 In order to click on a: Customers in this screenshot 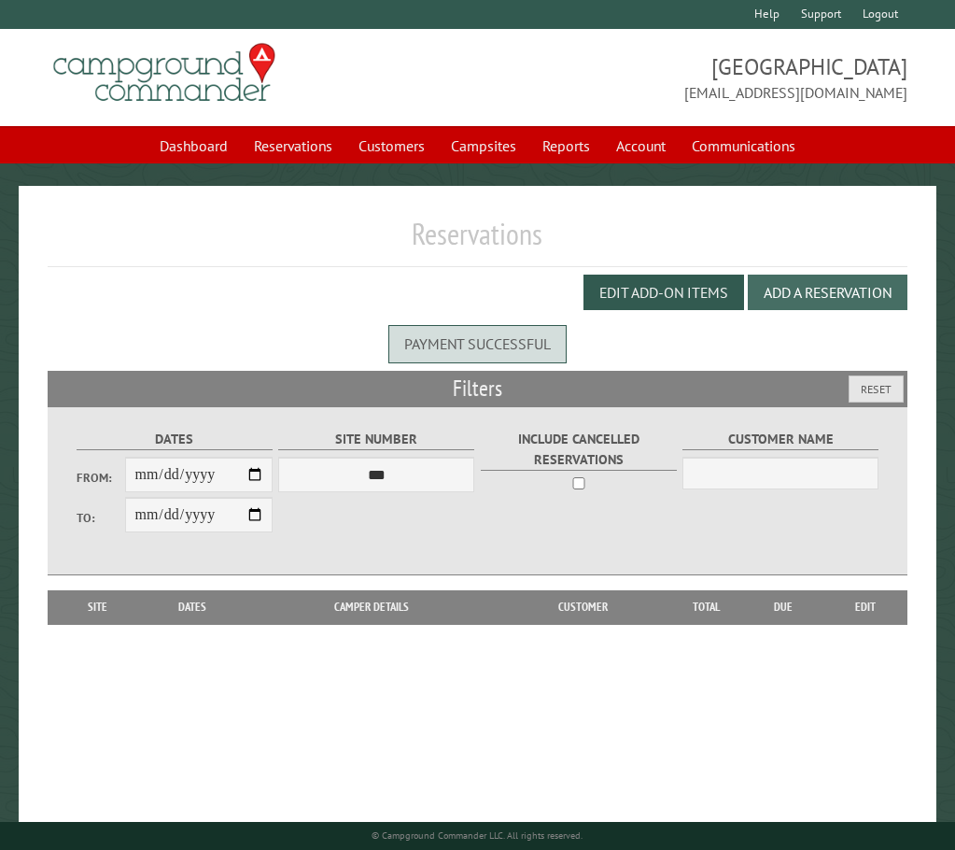, I will do `click(391, 146)`.